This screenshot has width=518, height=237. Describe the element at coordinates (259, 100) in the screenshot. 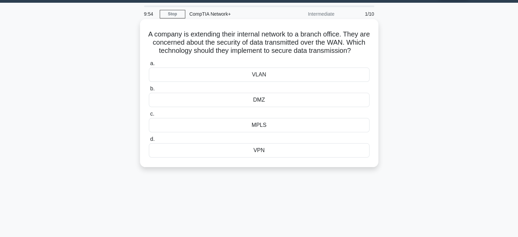

I see `div: DMZ` at that location.